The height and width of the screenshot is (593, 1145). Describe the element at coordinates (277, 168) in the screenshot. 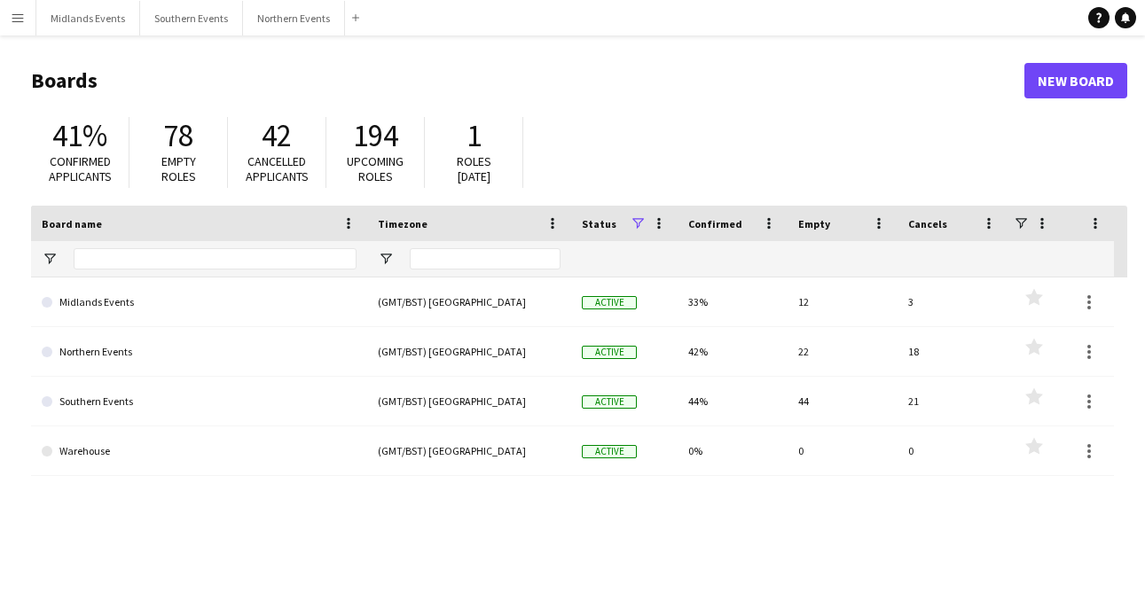

I see `span: Cancelled applicants` at that location.